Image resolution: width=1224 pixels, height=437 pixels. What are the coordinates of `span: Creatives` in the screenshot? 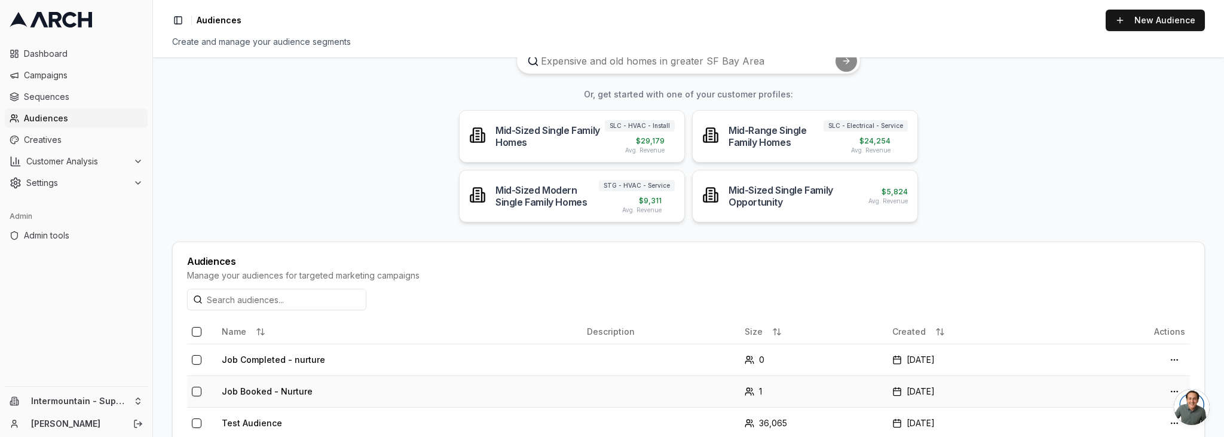 It's located at (83, 140).